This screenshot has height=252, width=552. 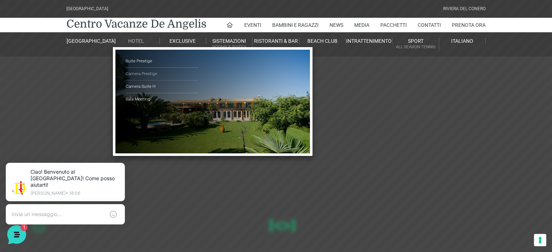 What do you see at coordinates (73, 199) in the screenshot?
I see `p: Messaggi` at bounding box center [73, 199].